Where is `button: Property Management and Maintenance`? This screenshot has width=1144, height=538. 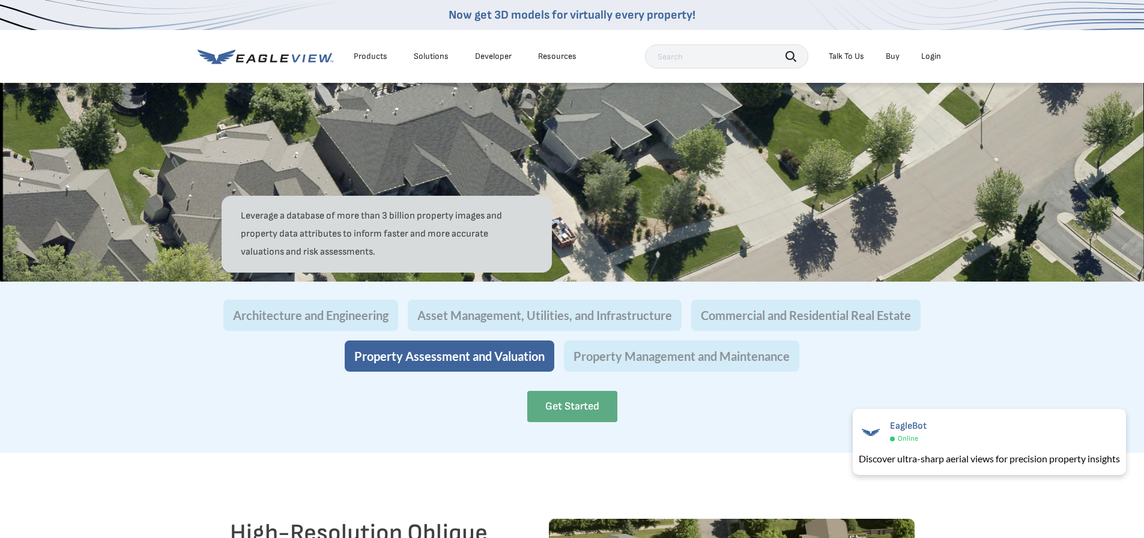
button: Property Management and Maintenance is located at coordinates (682, 356).